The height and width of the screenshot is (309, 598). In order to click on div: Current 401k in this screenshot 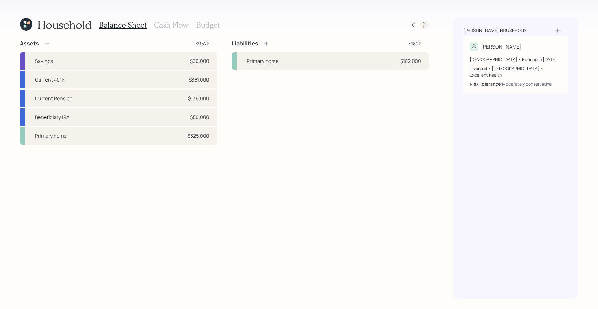, I will do `click(50, 80)`.